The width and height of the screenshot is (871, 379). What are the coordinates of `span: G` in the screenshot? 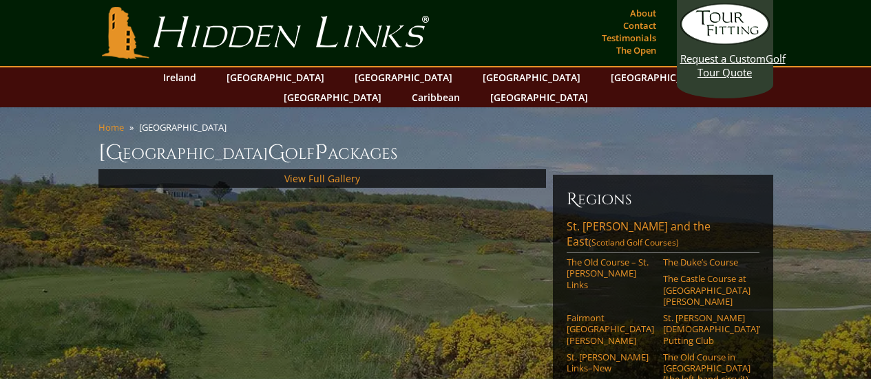 It's located at (276, 153).